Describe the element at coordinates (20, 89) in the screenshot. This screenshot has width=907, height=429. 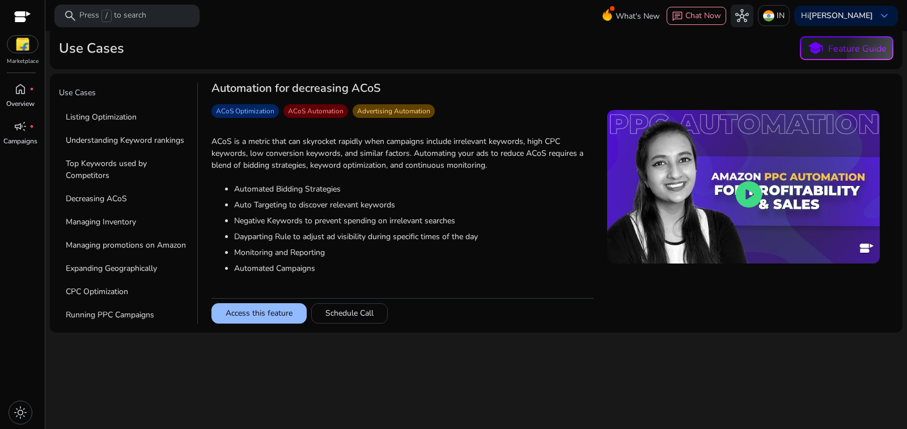
I see `span: home` at that location.